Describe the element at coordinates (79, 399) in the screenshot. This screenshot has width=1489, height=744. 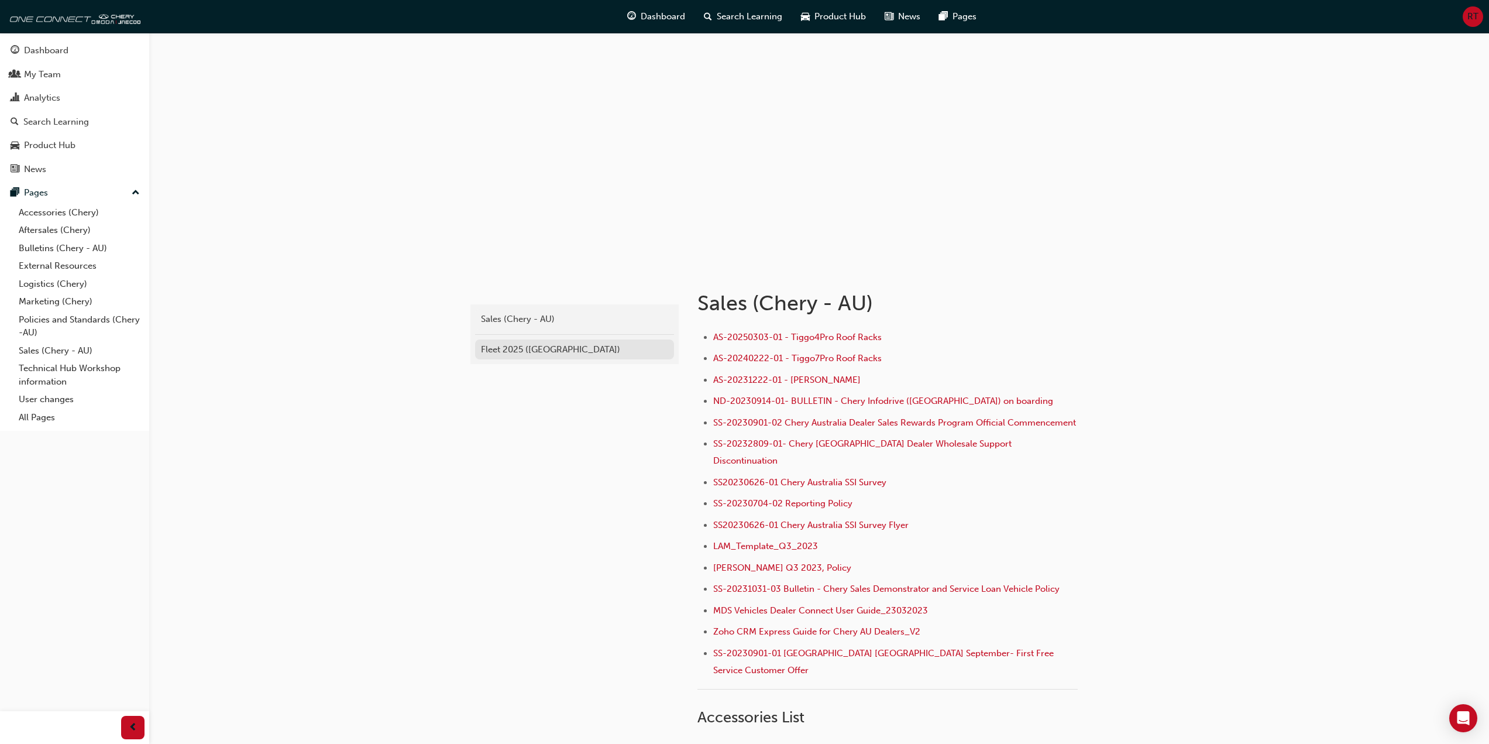
I see `a: User changes` at that location.